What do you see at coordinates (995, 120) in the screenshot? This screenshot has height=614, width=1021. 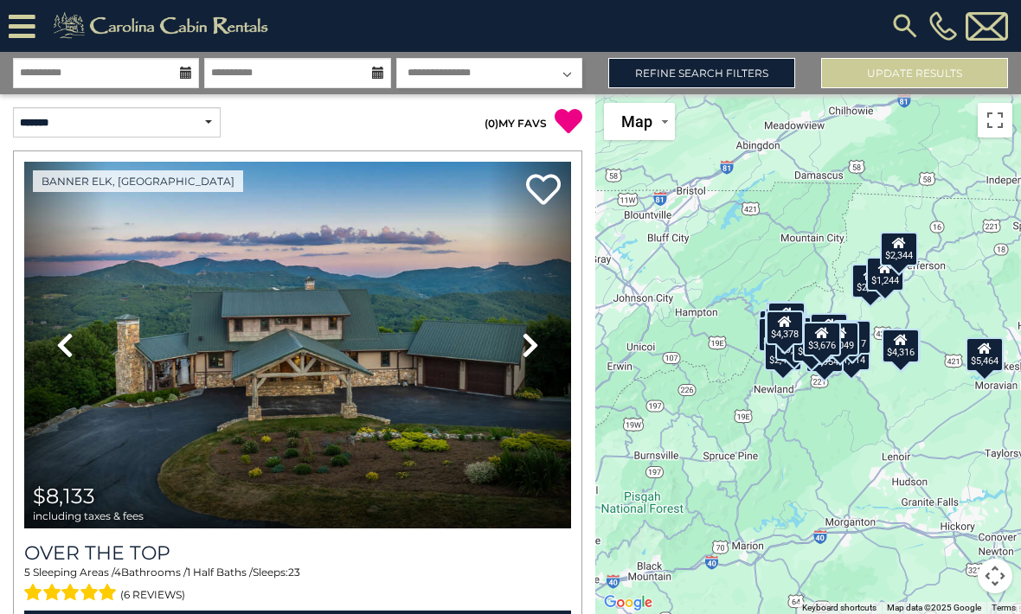 I see `button: Toggle fullscreen view` at bounding box center [995, 120].